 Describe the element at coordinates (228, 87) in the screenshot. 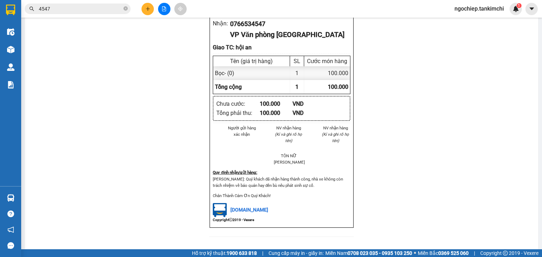

I see `span: Tổng cộng` at that location.